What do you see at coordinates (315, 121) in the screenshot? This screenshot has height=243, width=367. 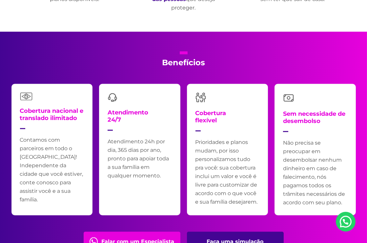 I see `h4: Sem necessidade de desembolso` at bounding box center [315, 121].